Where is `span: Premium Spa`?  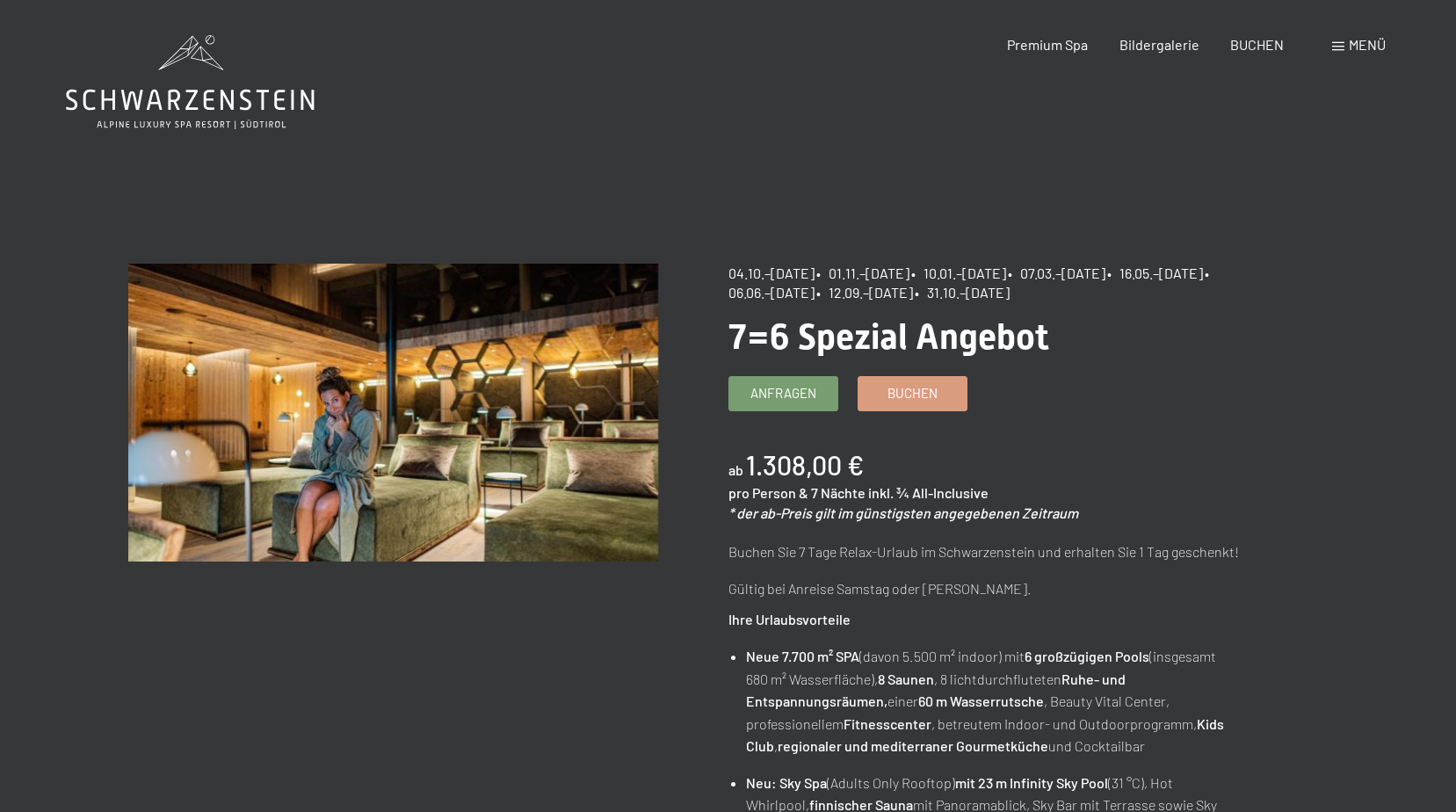 span: Premium Spa is located at coordinates (1047, 44).